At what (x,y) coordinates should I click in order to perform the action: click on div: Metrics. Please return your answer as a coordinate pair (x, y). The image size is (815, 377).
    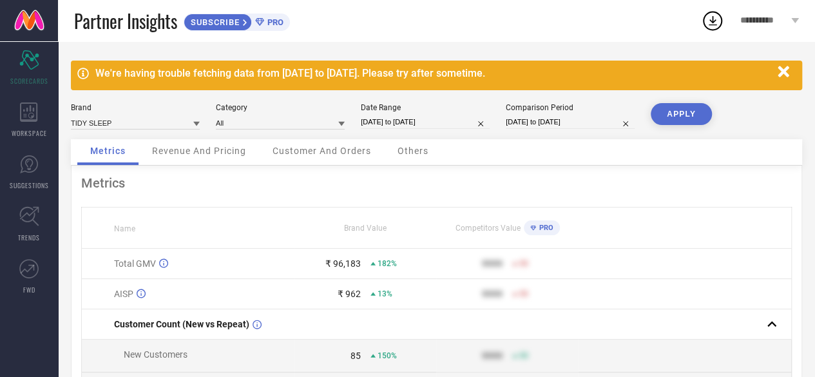
    Looking at the image, I should click on (436, 183).